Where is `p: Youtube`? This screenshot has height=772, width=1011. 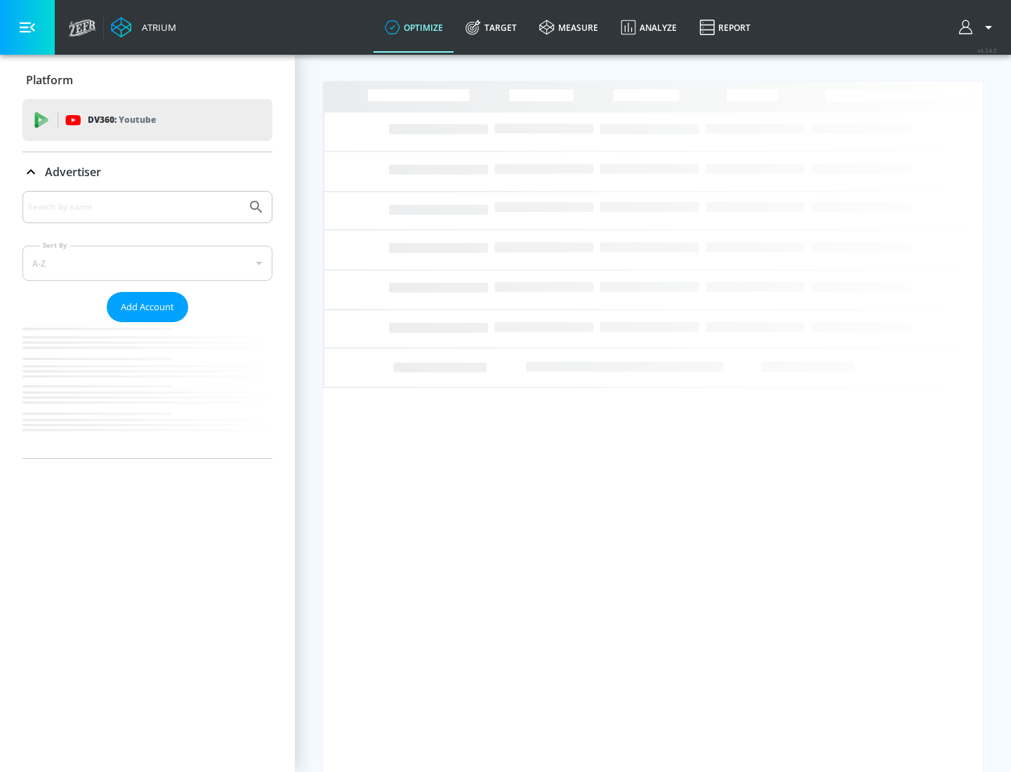
p: Youtube is located at coordinates (137, 119).